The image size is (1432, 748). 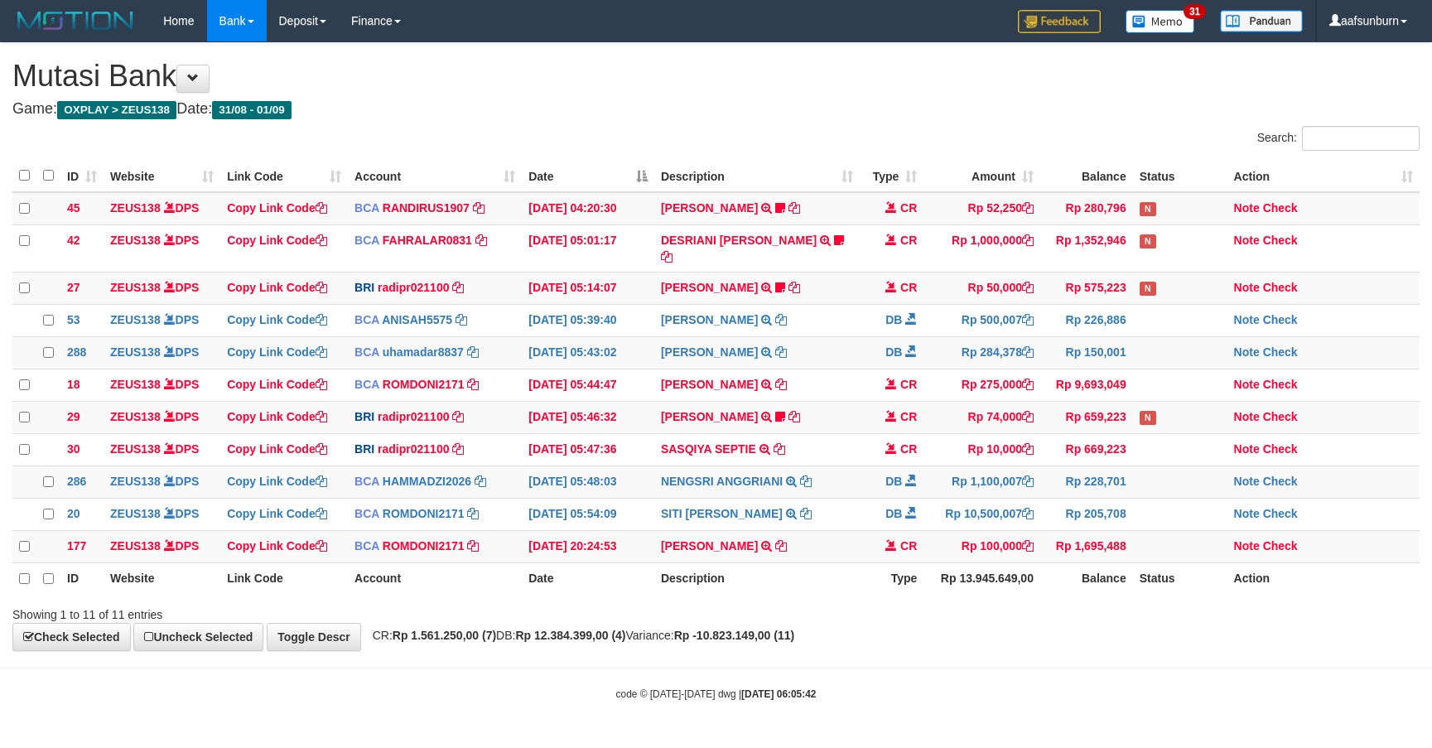 What do you see at coordinates (1027, 416) in the screenshot?
I see `a: Copy Rp 74,000 to clipboard` at bounding box center [1027, 416].